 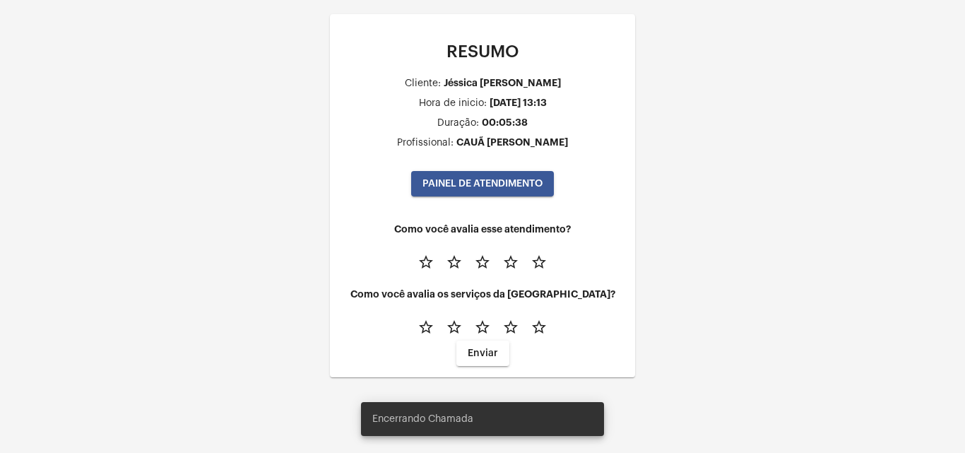 What do you see at coordinates (483, 52) in the screenshot?
I see `p: RESUMO` at bounding box center [483, 52].